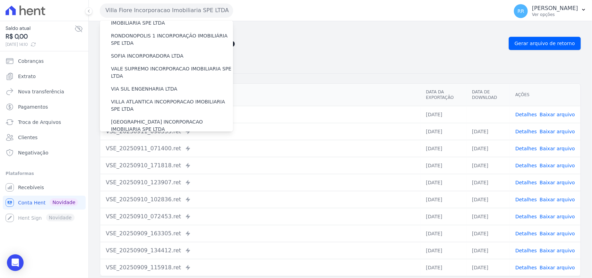 The height and width of the screenshot is (278, 592). What do you see at coordinates (40, 122) in the screenshot?
I see `span: Troca de Arquivos` at bounding box center [40, 122].